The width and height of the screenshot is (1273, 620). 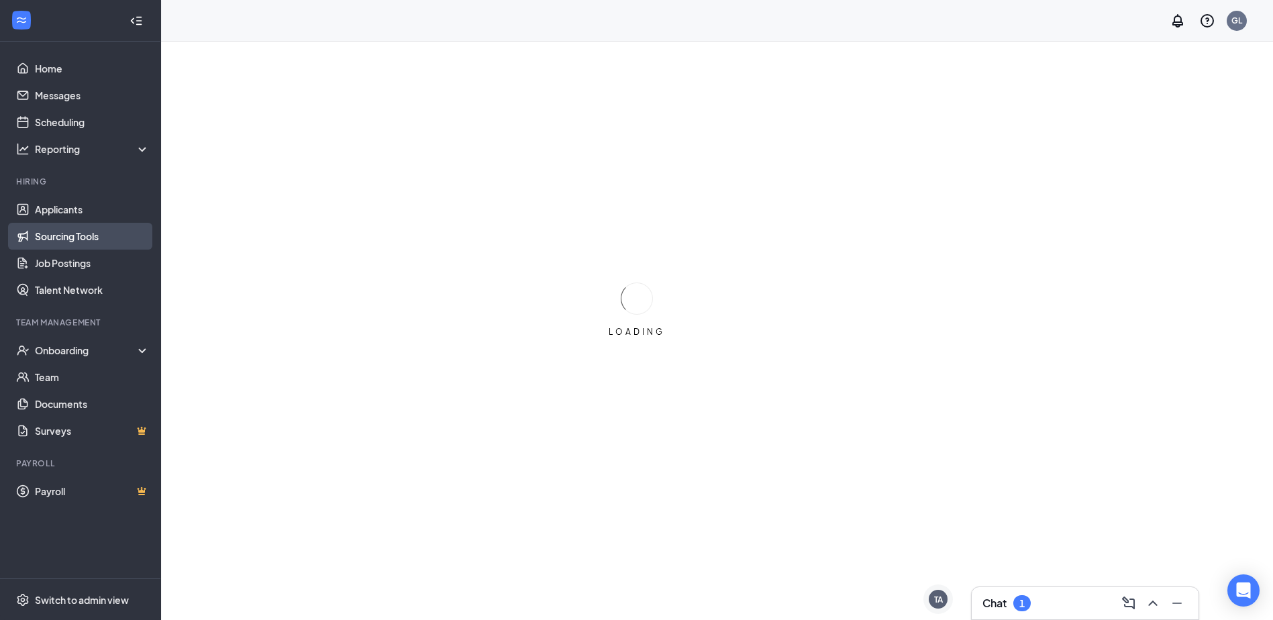 I want to click on svg: Collapse, so click(x=136, y=21).